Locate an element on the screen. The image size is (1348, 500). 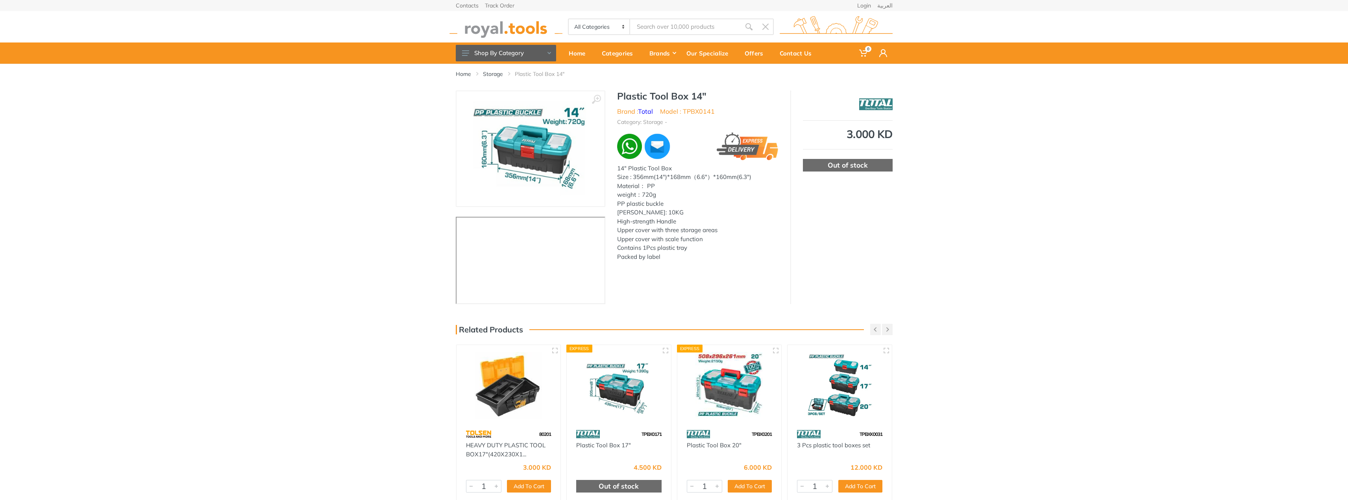
li: Plastic Tool Box 14" is located at coordinates (545, 74).